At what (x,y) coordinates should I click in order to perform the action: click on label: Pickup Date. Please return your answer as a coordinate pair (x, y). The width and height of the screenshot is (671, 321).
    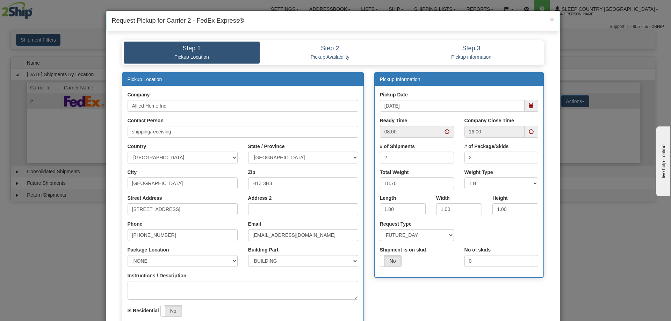
    Looking at the image, I should click on (394, 95).